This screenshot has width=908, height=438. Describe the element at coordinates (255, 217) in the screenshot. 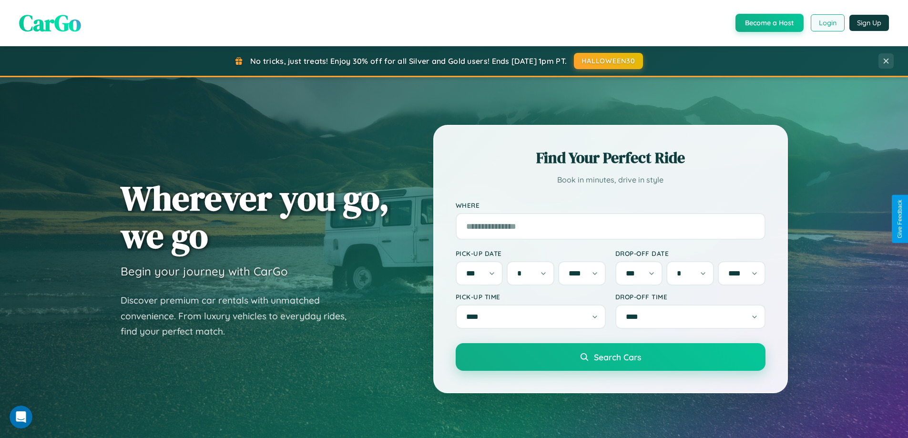

I see `h1: Wherever you go, we go` at that location.